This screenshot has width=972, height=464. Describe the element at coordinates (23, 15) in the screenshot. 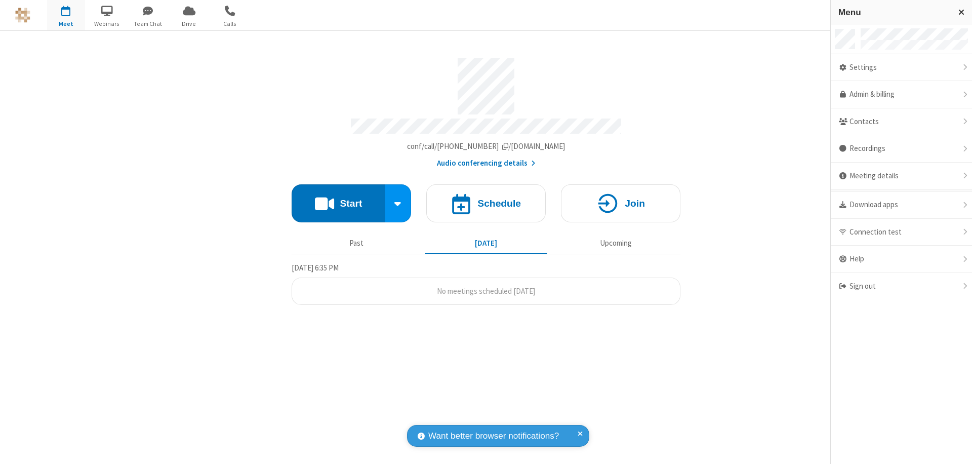

I see `img: QA Selenium DO NOT DELETE OR CHANGE` at that location.